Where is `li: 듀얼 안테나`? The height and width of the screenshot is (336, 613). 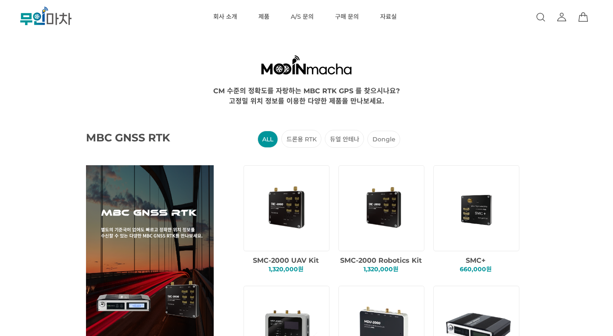 li: 듀얼 안테나 is located at coordinates (344, 139).